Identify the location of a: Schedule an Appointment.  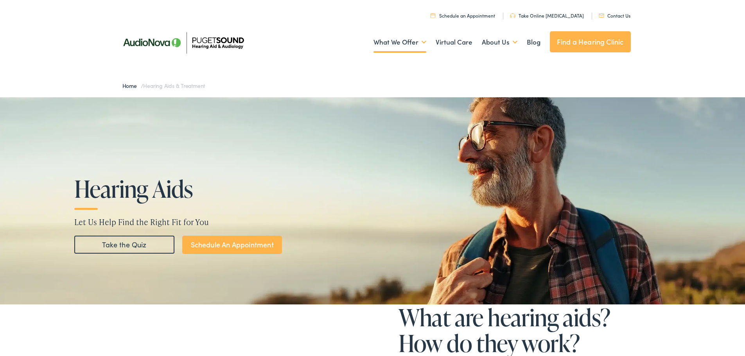
(463, 15).